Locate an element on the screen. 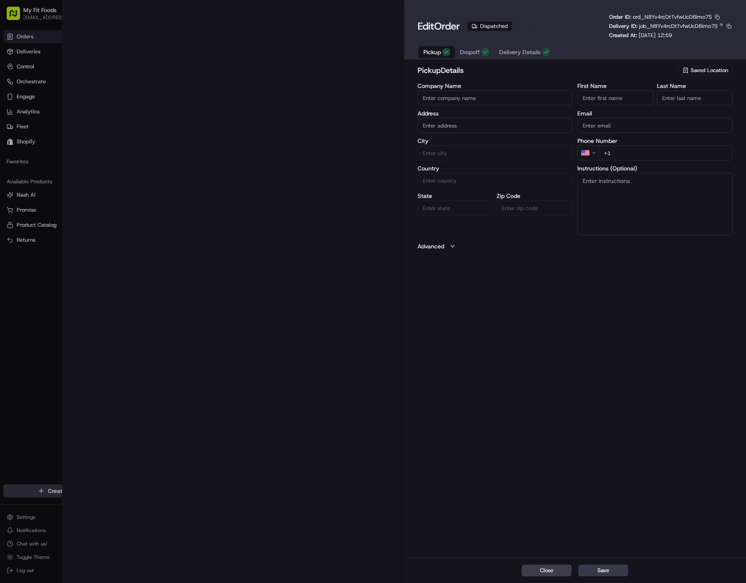 The image size is (746, 583). label: First Name is located at coordinates (616, 86).